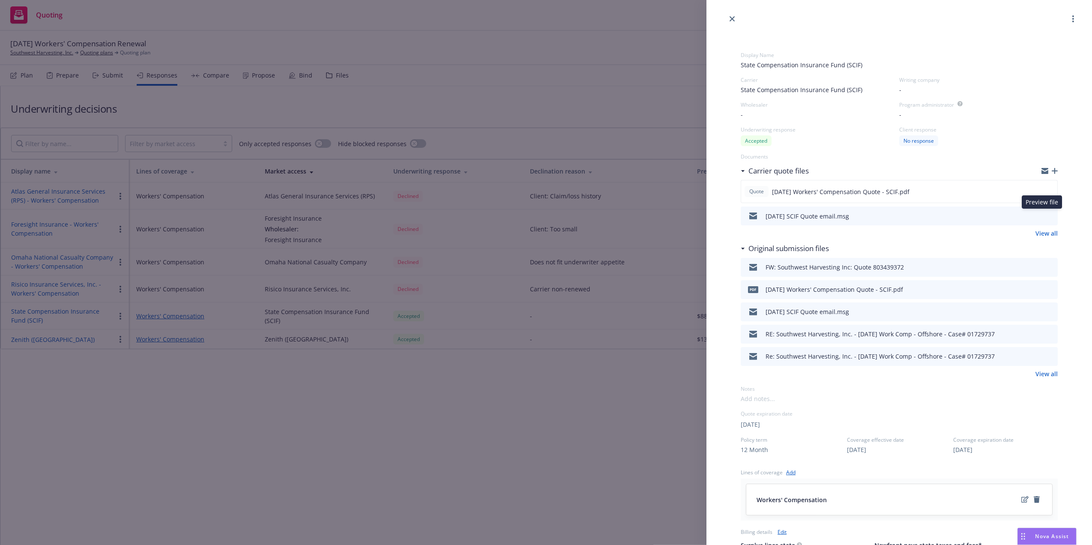 This screenshot has width=1092, height=545. What do you see at coordinates (899, 440) in the screenshot?
I see `span: Coverage effective date` at bounding box center [899, 440].